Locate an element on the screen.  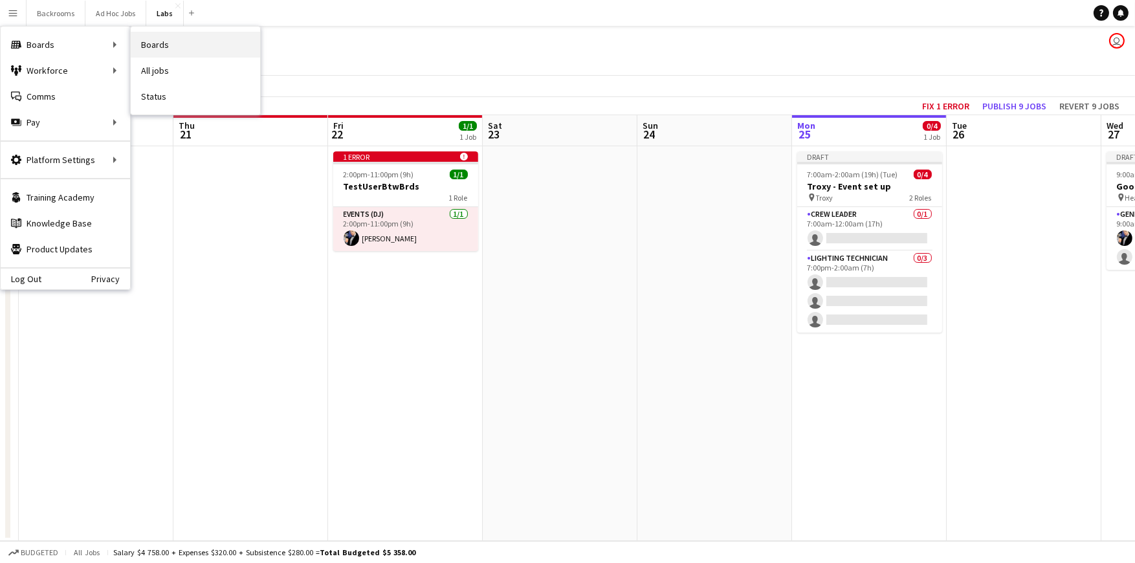
span: Thu is located at coordinates (186, 126).